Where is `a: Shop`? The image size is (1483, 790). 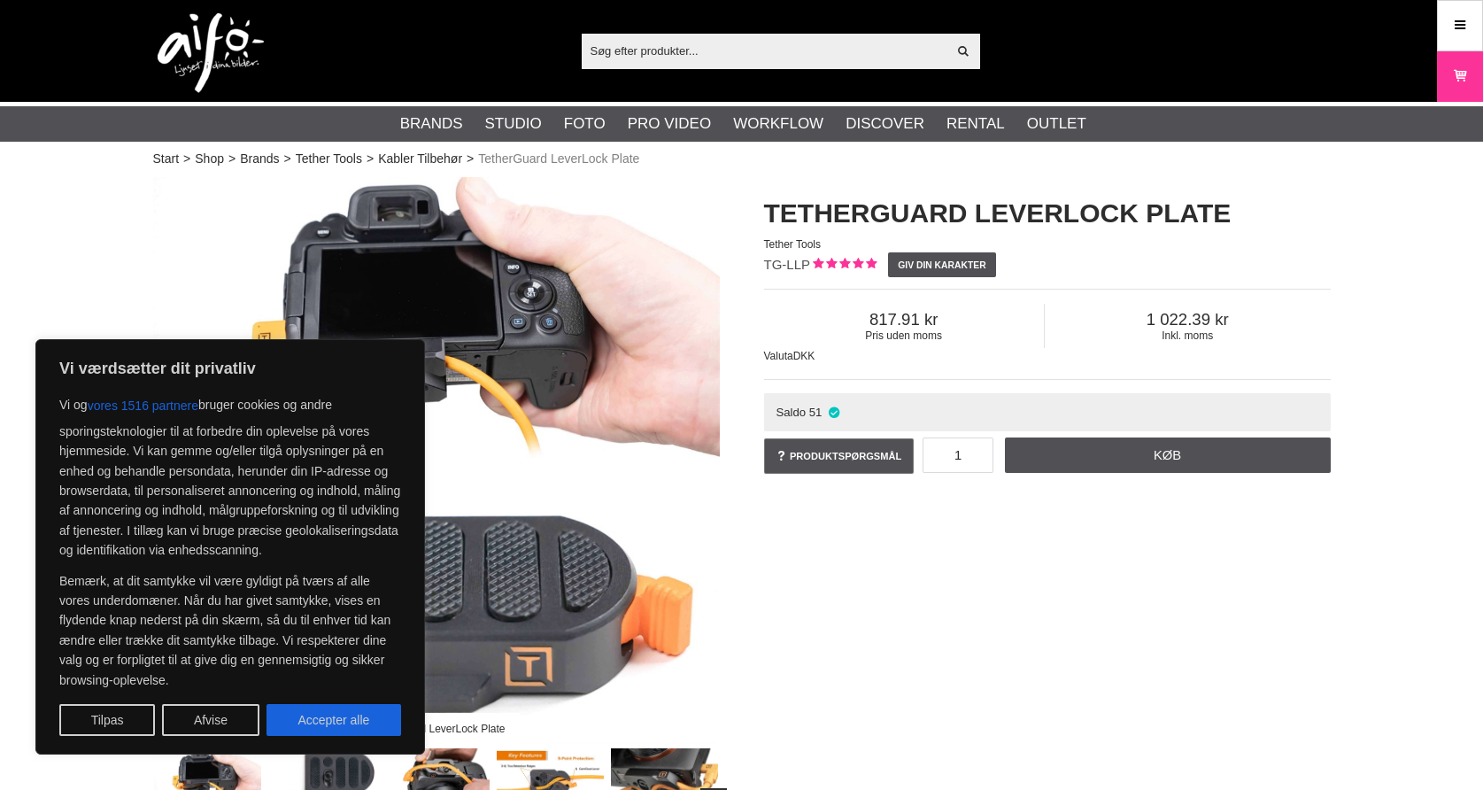 a: Shop is located at coordinates (209, 158).